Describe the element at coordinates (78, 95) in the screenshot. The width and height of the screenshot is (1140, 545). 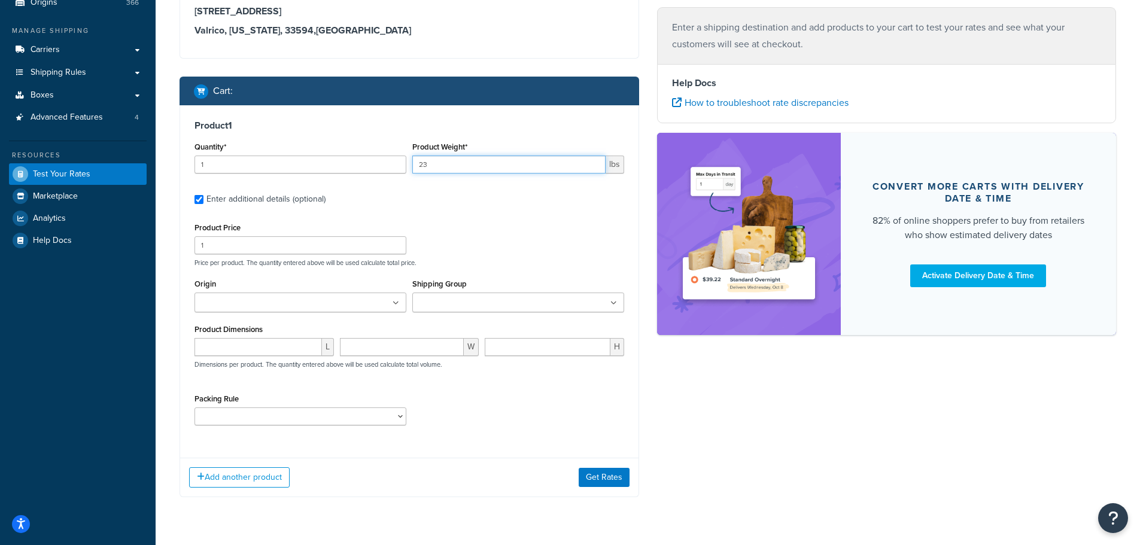
I see `li: Boxes` at that location.